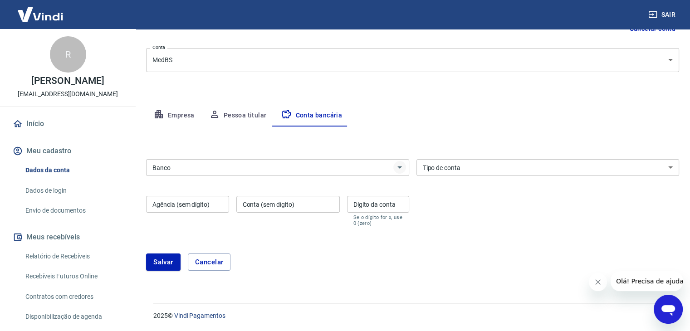  Describe the element at coordinates (73, 276) in the screenshot. I see `a: Recebíveis Futuros Online` at that location.